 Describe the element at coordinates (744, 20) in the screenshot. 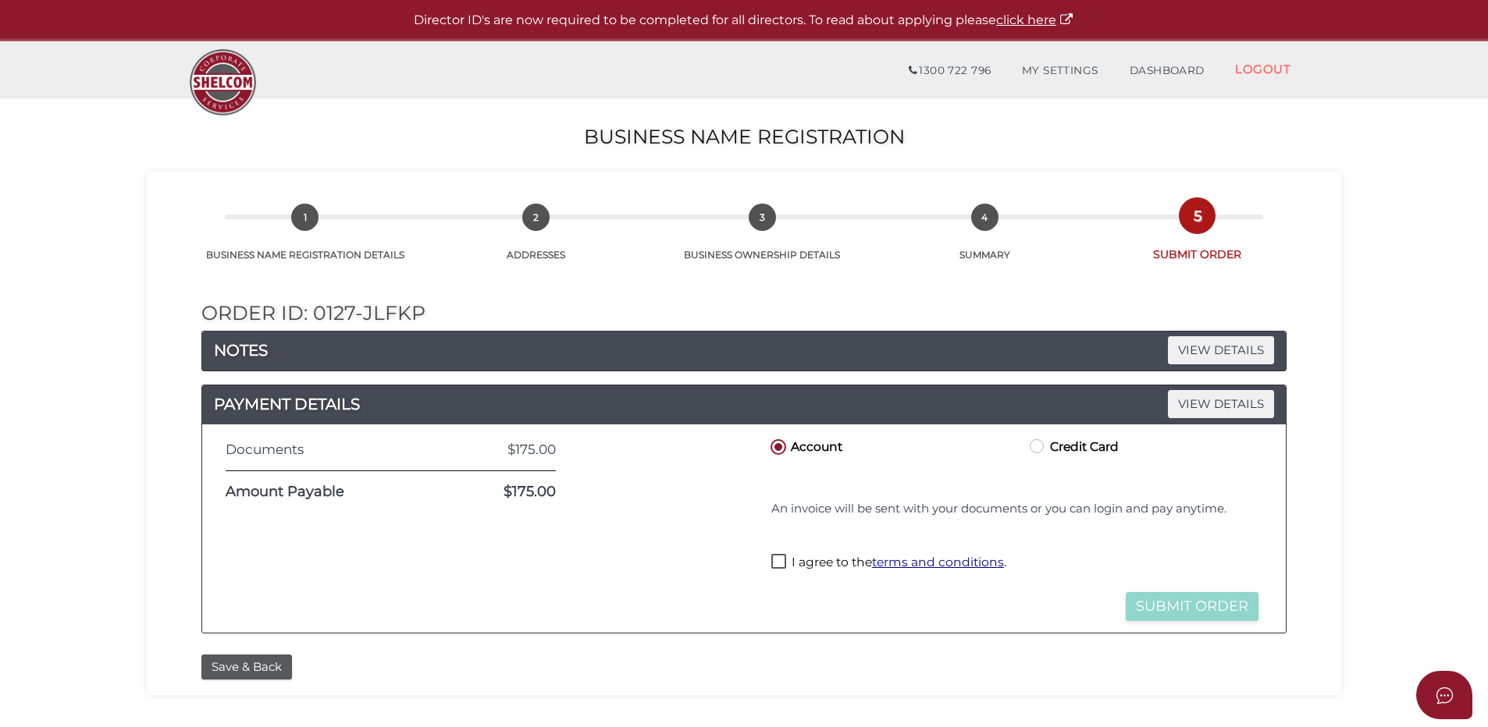

I see `p: Director ID's are now required to be completed for all directors. To read about applying please` at that location.